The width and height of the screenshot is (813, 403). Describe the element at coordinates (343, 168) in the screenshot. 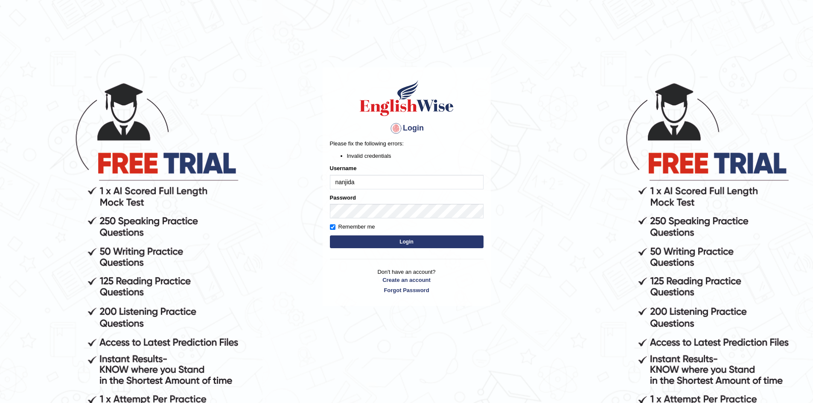

I see `label: Username` at that location.